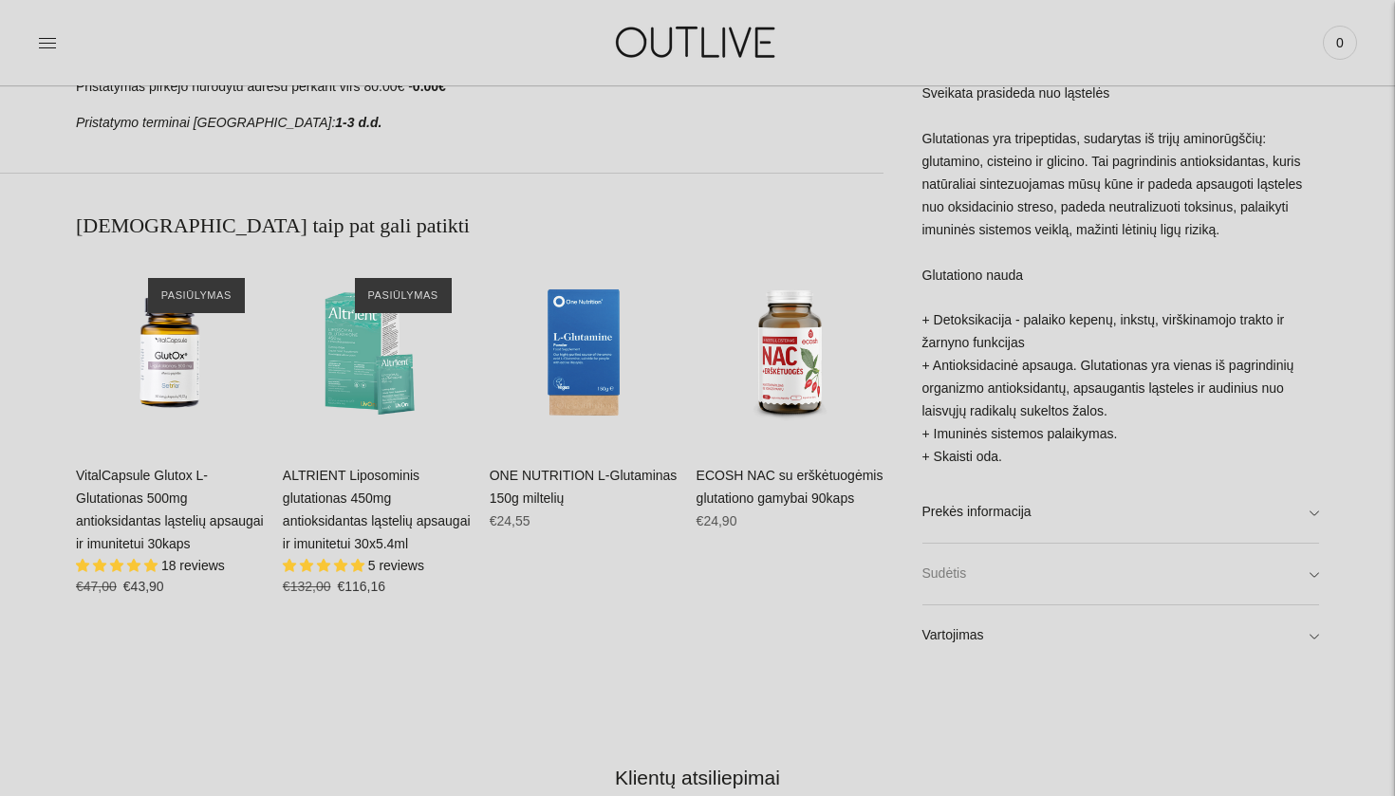 The image size is (1395, 796). What do you see at coordinates (1121, 275) in the screenshot?
I see `p: Sveikata prasideda nuo ląstelės Glutationas yra tripeptidas, sudarytas iš trijų aminorūgščių: glu...` at bounding box center [1121, 275].